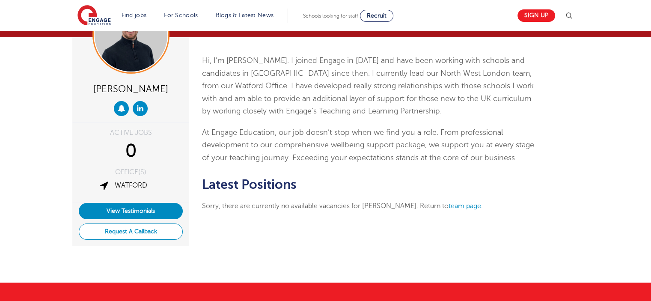 This screenshot has height=301, width=651. What do you see at coordinates (465, 206) in the screenshot?
I see `a: team page` at bounding box center [465, 206].